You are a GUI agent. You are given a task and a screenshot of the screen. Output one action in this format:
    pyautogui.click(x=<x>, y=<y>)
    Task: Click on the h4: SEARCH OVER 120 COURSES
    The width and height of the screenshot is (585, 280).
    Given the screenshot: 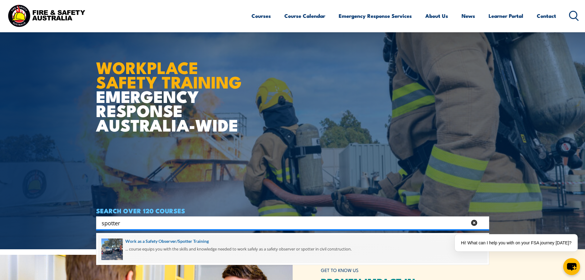 What is the action you would take?
    pyautogui.click(x=293, y=210)
    